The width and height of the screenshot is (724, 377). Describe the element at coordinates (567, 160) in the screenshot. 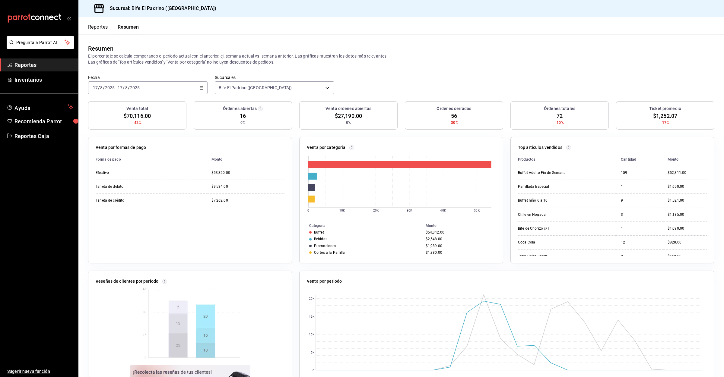

I see `th: Productos` at that location.